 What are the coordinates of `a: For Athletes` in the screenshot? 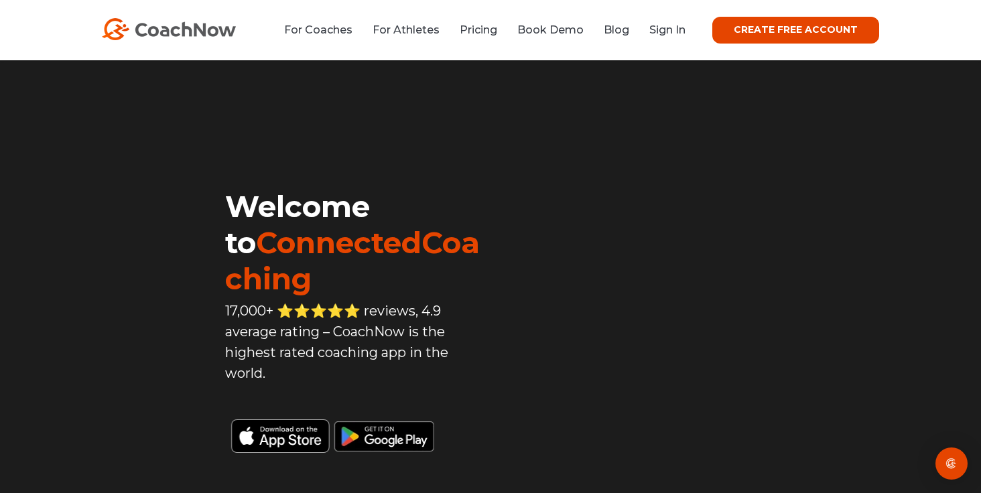 It's located at (406, 29).